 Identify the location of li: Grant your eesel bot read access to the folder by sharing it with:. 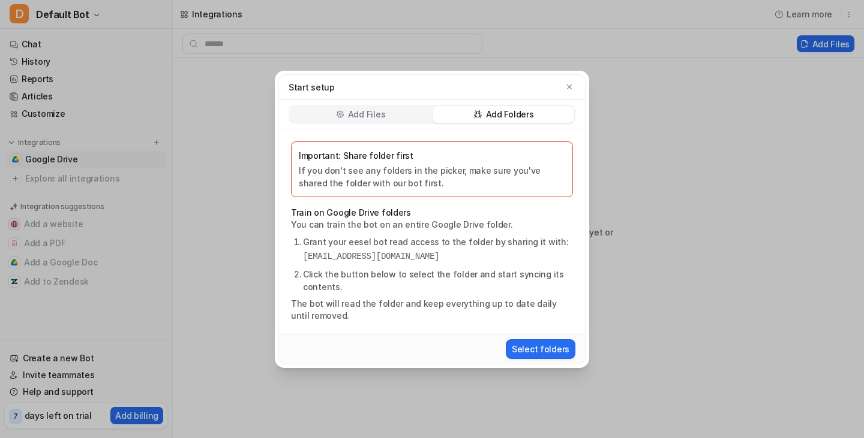
(438, 250).